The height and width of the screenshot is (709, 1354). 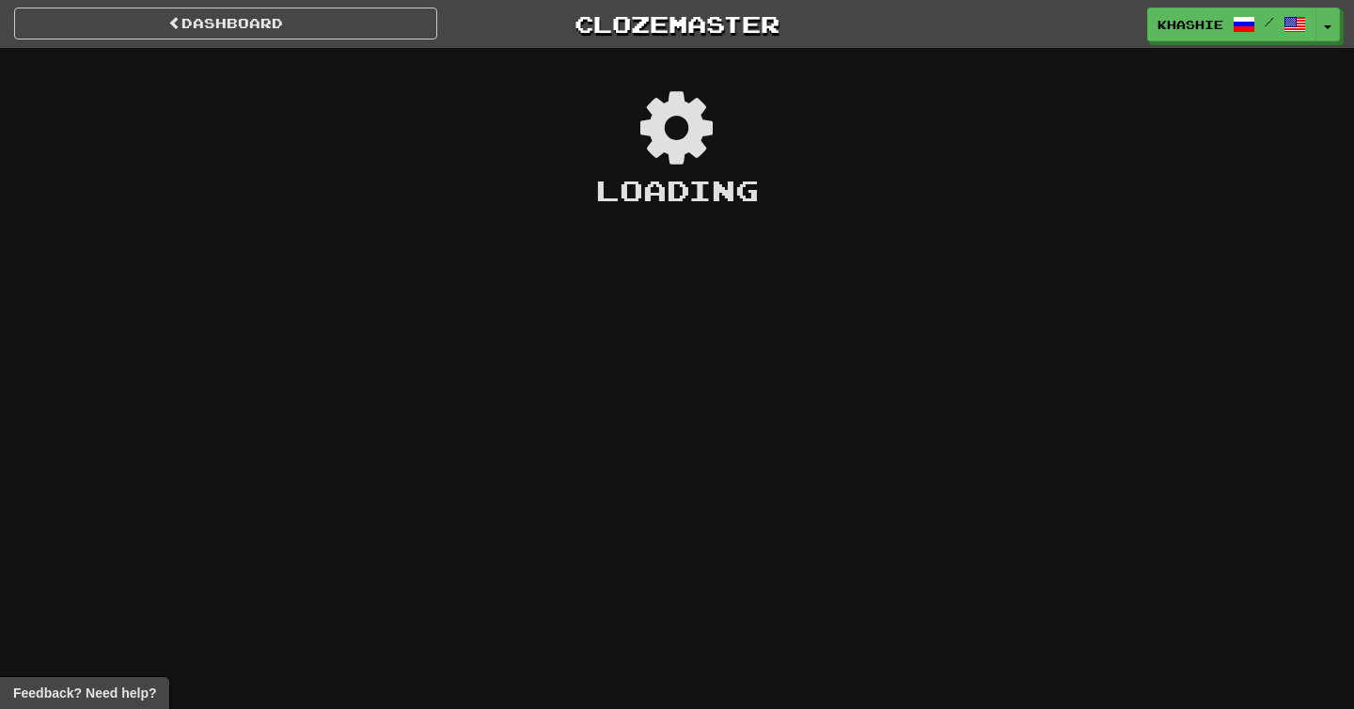 What do you see at coordinates (1190, 24) in the screenshot?
I see `span: Khashie` at bounding box center [1190, 24].